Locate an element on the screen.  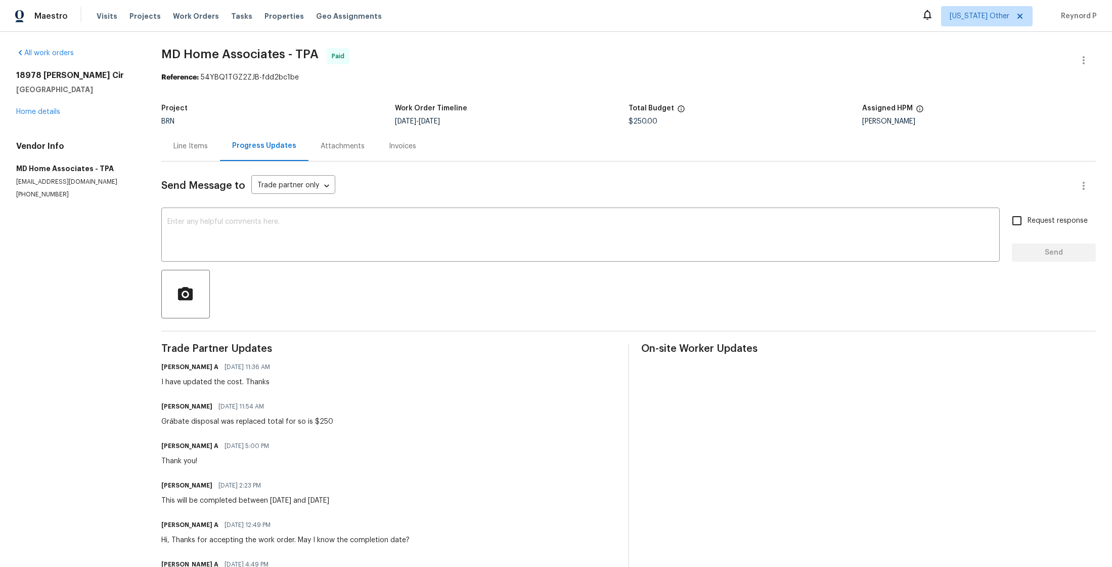
span: Maestro is located at coordinates (51, 16).